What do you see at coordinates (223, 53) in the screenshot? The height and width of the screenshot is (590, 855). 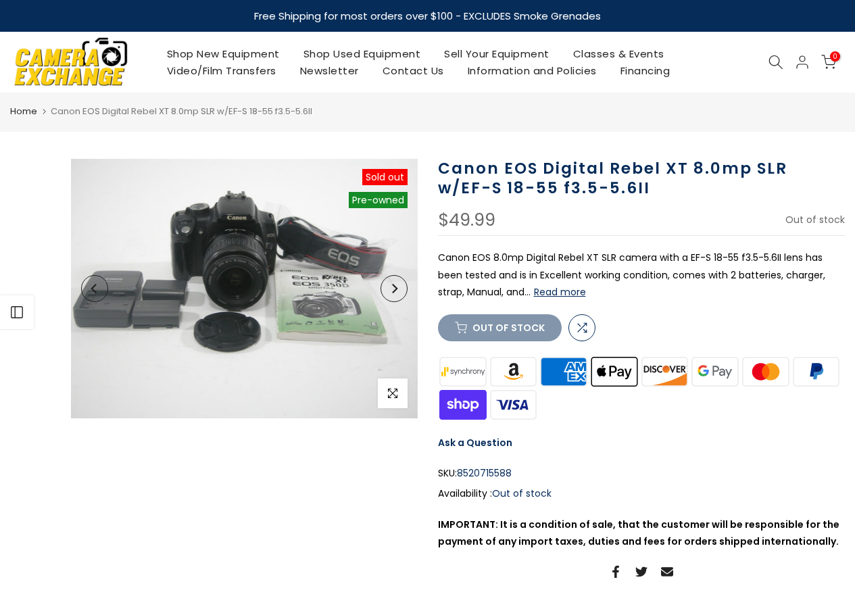 I see `a: Shop New Equipment` at bounding box center [223, 53].